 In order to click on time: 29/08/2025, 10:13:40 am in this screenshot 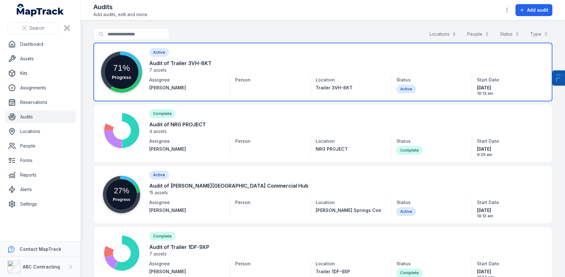, I will do `click(509, 90)`.